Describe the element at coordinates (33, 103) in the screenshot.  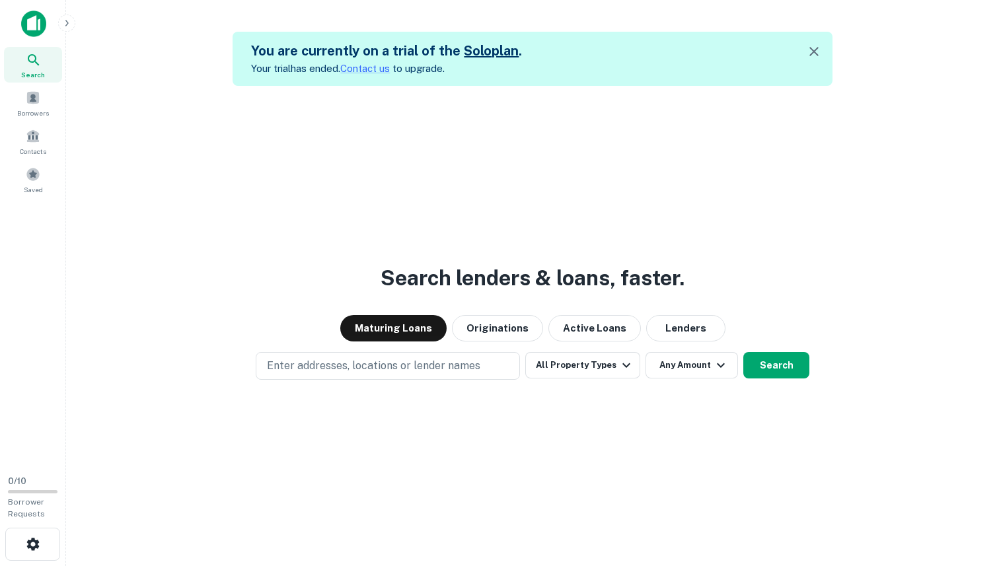
I see `a: Borrowers` at that location.